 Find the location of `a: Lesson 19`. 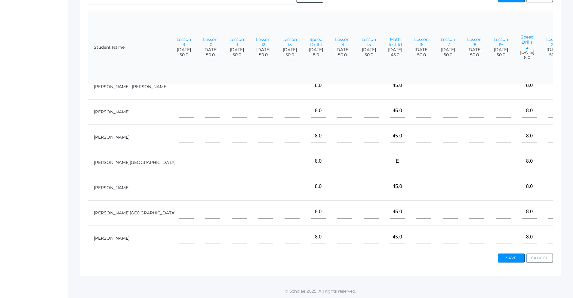

a: Lesson 19 is located at coordinates (501, 42).